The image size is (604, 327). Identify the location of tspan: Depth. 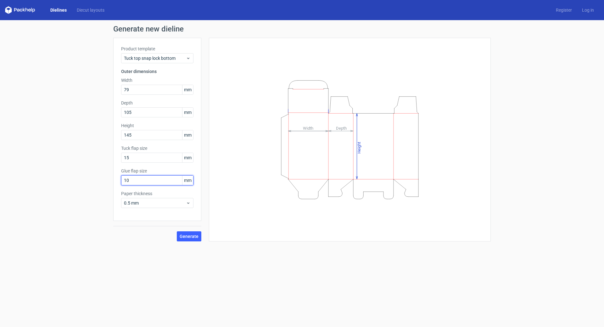
(341, 128).